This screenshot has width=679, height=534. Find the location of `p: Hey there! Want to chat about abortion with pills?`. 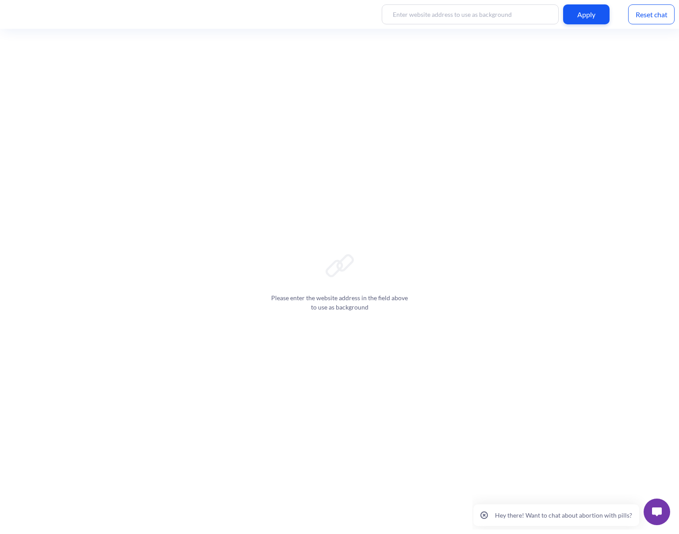

p: Hey there! Want to chat about abortion with pills? is located at coordinates (91, 21).